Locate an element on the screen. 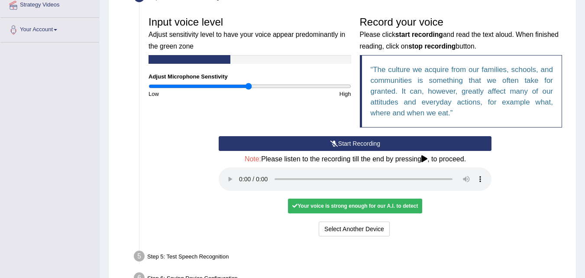  small: Adjust sensitivity level to have your voice appear predominantly in the green zone is located at coordinates (247, 40).